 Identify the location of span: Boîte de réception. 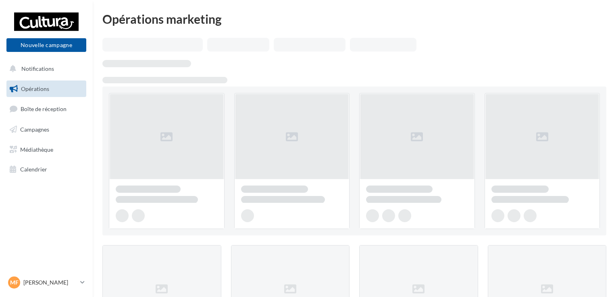
(44, 109).